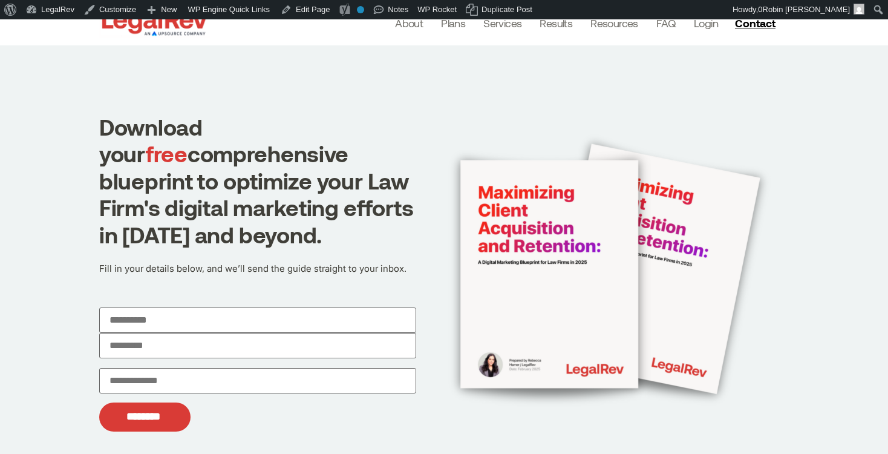 The width and height of the screenshot is (888, 454). What do you see at coordinates (166, 153) in the screenshot?
I see `span: free` at bounding box center [166, 153].